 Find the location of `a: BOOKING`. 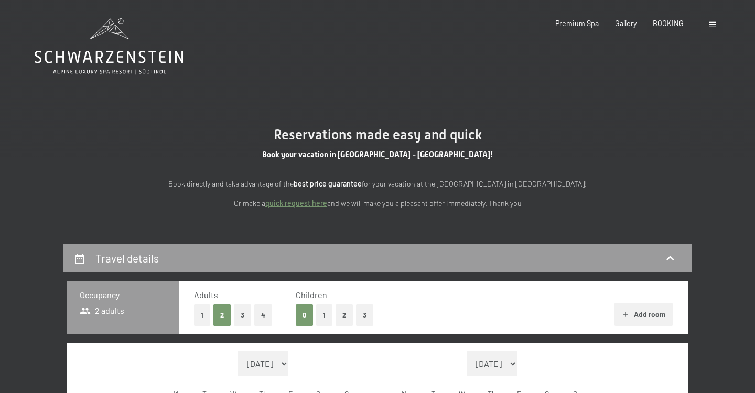

a: BOOKING is located at coordinates (668, 23).